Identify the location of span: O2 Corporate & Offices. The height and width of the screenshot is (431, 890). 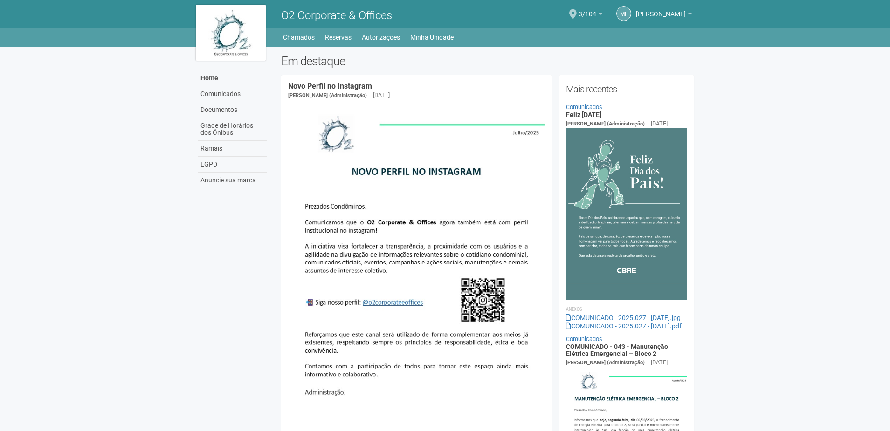
(337, 15).